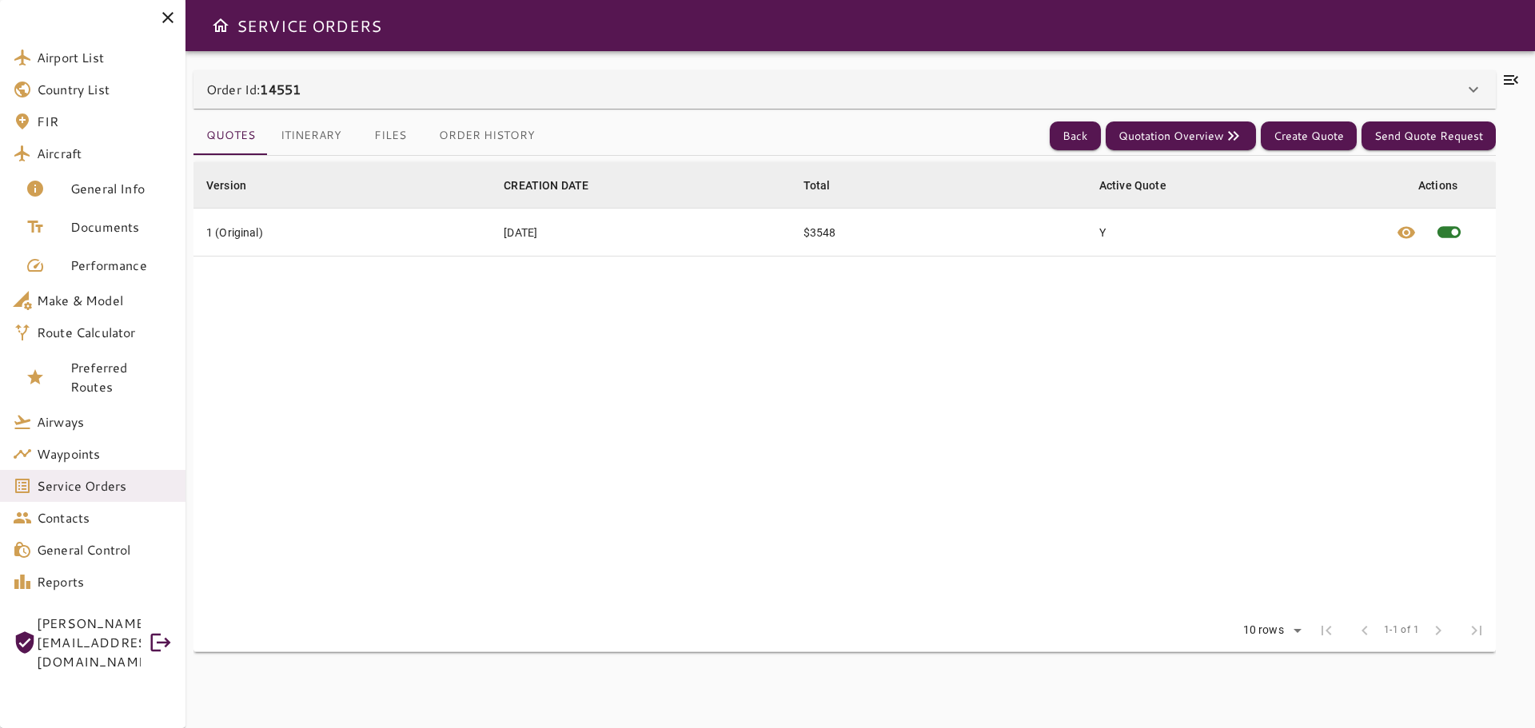 The width and height of the screenshot is (1535, 728). What do you see at coordinates (1449, 232) in the screenshot?
I see `span: This quote is already active` at bounding box center [1449, 232].